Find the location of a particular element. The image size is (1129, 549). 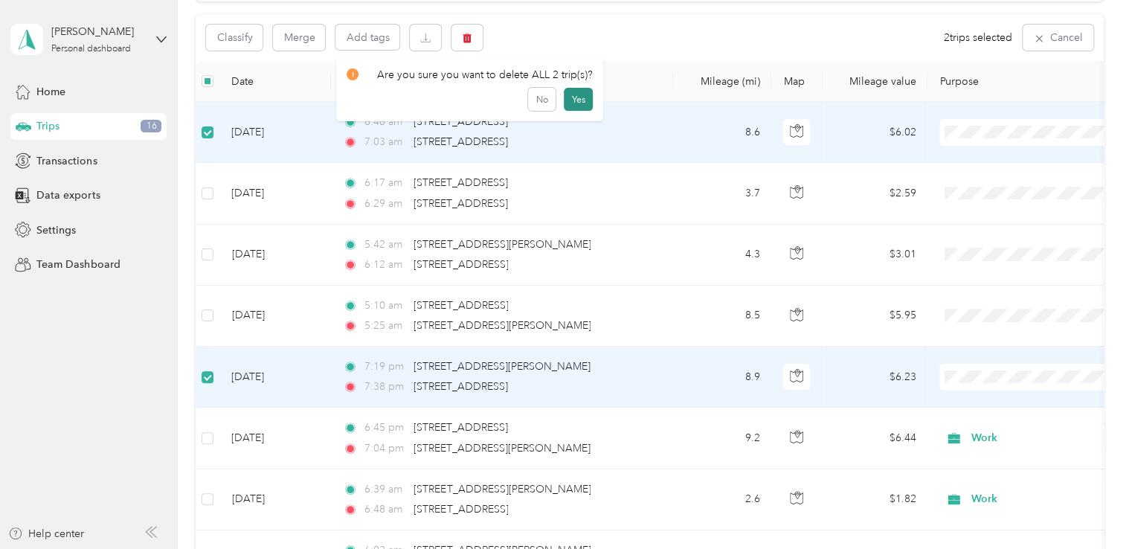

span: 7:03 am is located at coordinates (385, 142).